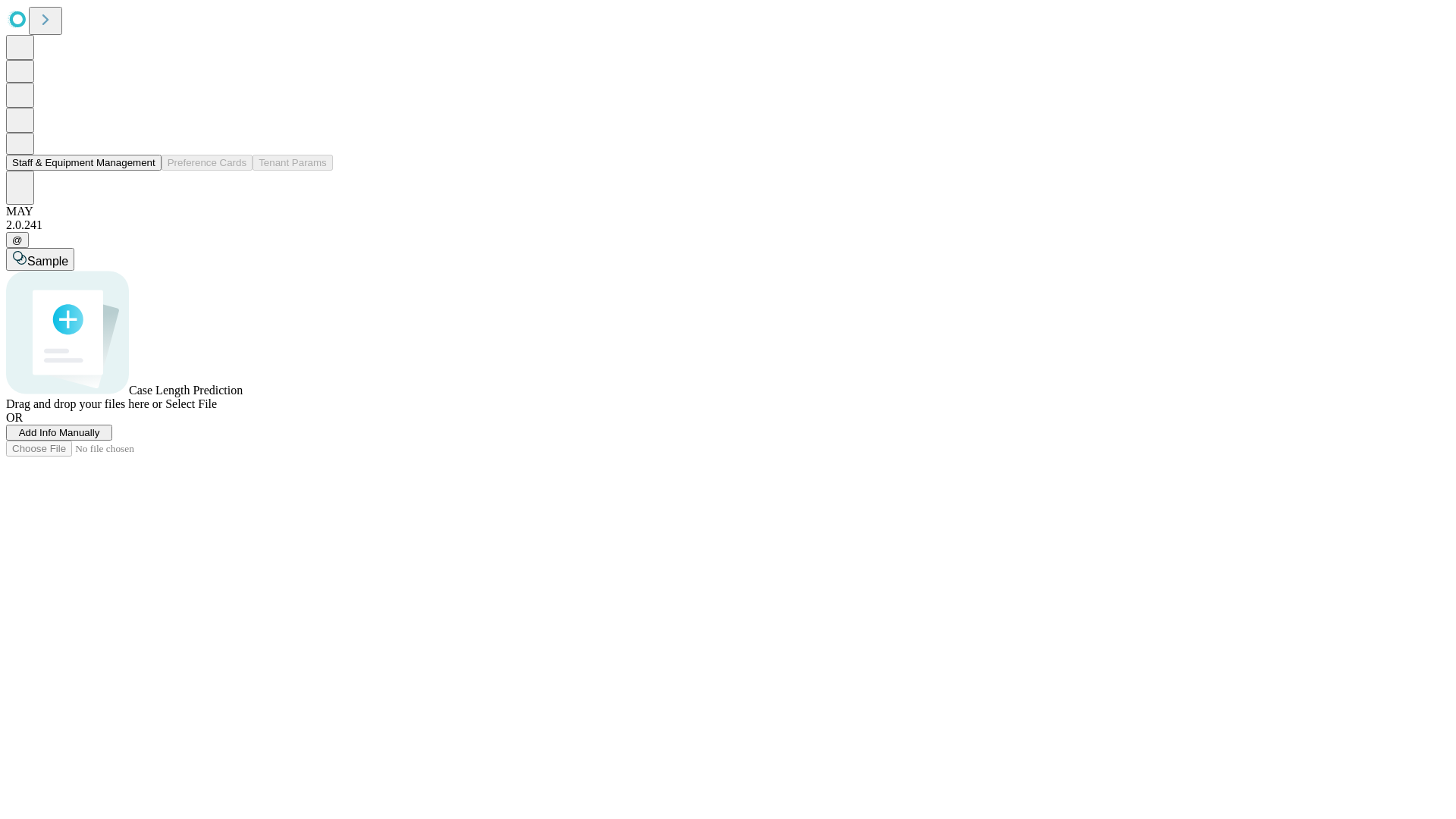  I want to click on div: MAY, so click(728, 211).